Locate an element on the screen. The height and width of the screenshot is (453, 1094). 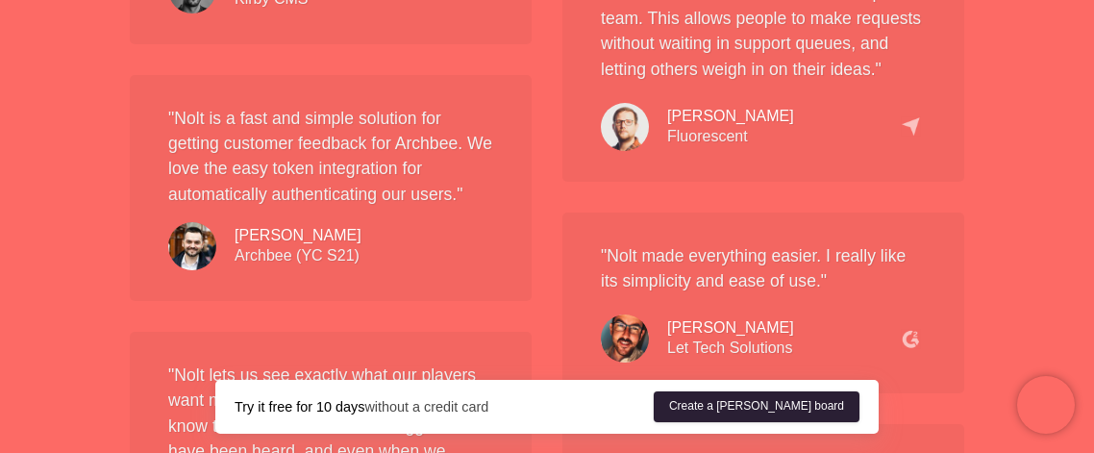
img: testimonial-dragos.5ba1ec0a09.jpg is located at coordinates (192, 246).